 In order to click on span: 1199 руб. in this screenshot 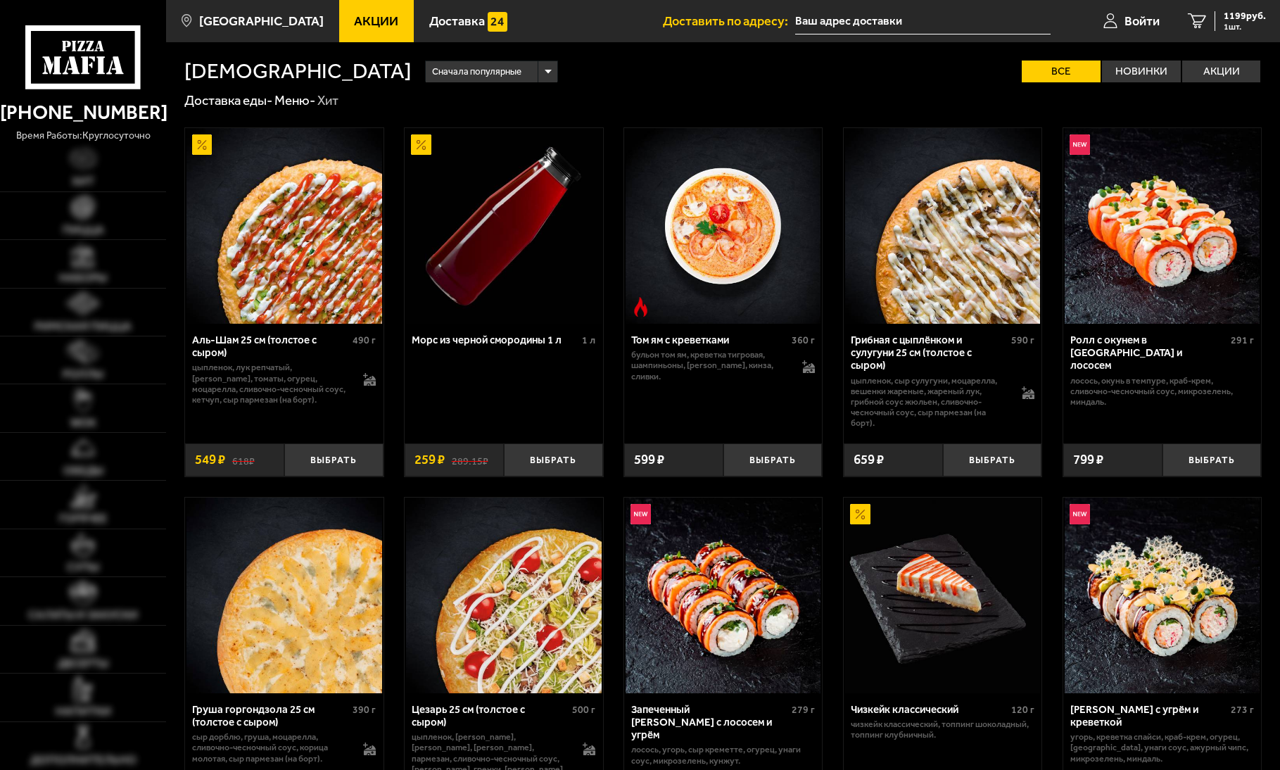, I will do `click(1245, 16)`.